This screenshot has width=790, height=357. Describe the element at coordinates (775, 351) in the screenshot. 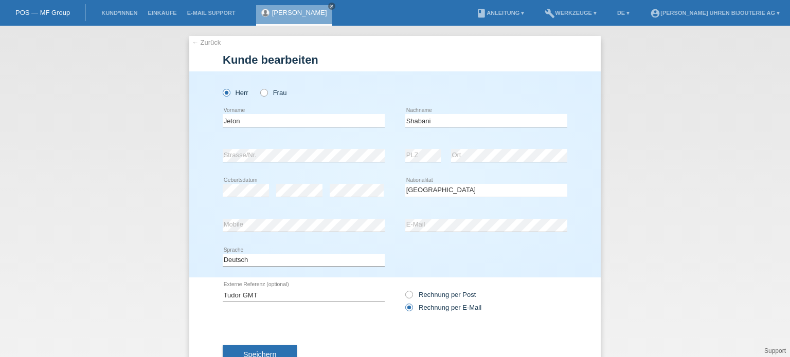

I see `a: Support` at that location.